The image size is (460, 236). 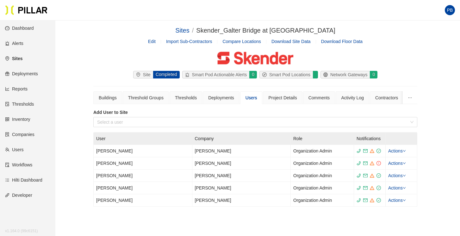 What do you see at coordinates (189, 41) in the screenshot?
I see `span: Import Sub-Contractors` at bounding box center [189, 41].